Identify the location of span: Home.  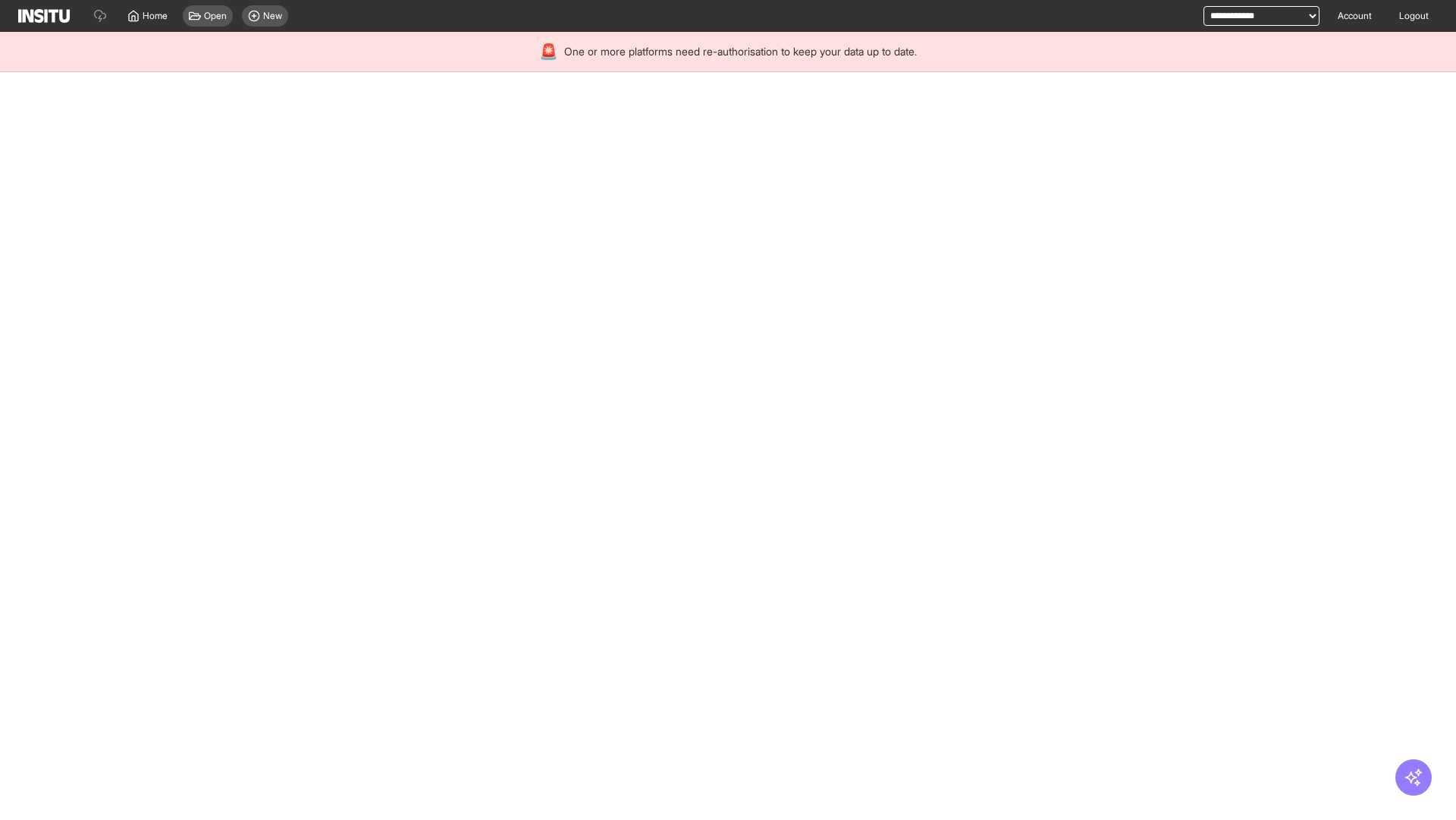
(155, 16).